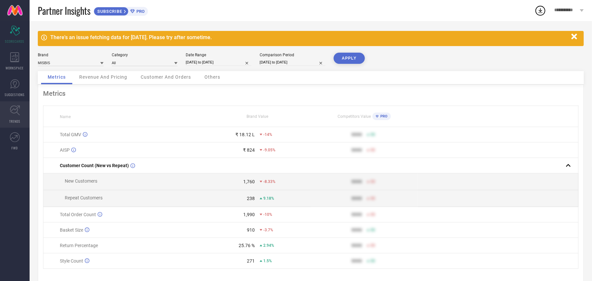 This screenshot has height=281, width=592. Describe the element at coordinates (292, 55) in the screenshot. I see `div: Comparison Period` at that location.